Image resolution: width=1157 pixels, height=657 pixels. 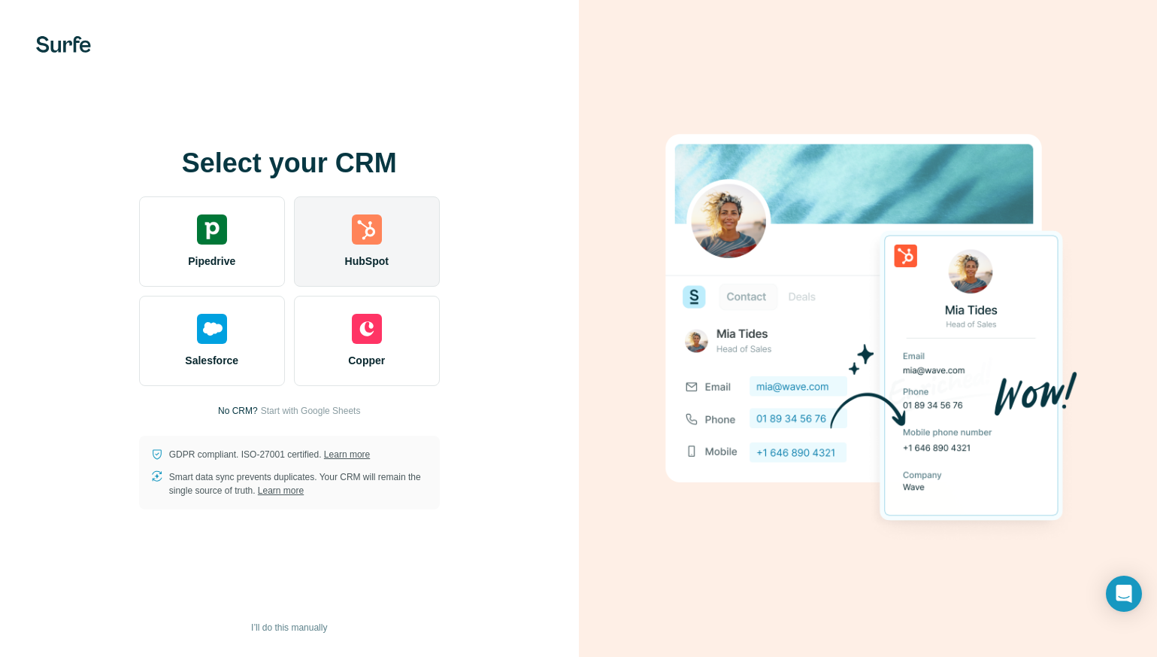 What do you see at coordinates (311, 411) in the screenshot?
I see `button: Start with Google Sheets` at bounding box center [311, 411].